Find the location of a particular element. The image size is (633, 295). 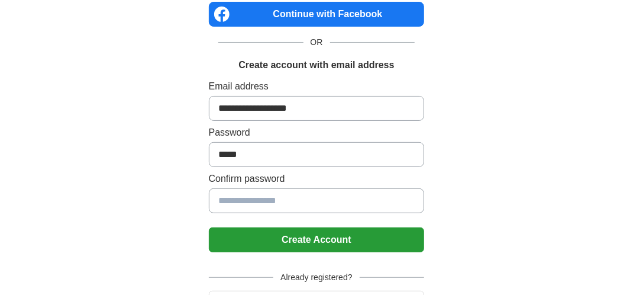

button: Create Account is located at coordinates (317, 240).